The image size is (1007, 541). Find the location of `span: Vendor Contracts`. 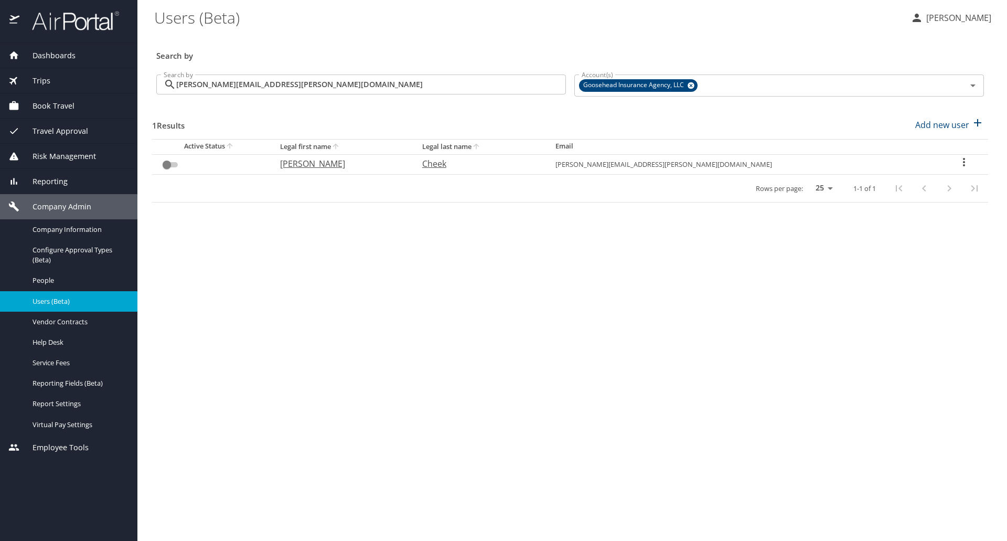

span: Vendor Contracts is located at coordinates (79, 322).